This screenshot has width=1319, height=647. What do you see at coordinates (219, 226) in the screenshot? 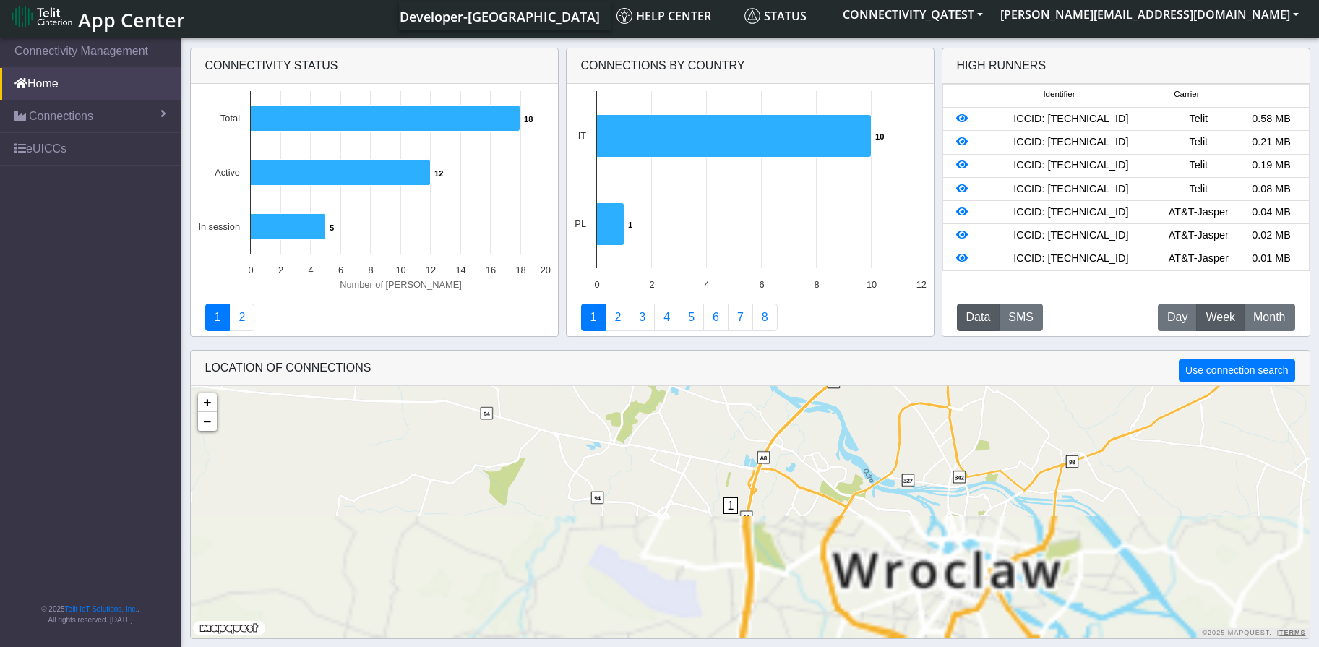
I see `text: In session` at bounding box center [219, 226].